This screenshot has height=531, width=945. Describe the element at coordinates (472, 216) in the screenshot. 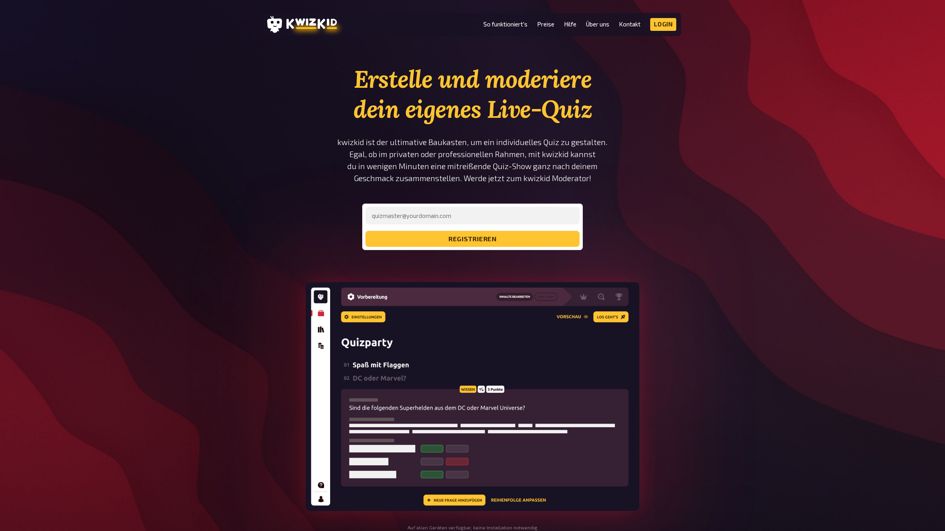

I see `input: quizmaster@yourdomain.com` at that location.